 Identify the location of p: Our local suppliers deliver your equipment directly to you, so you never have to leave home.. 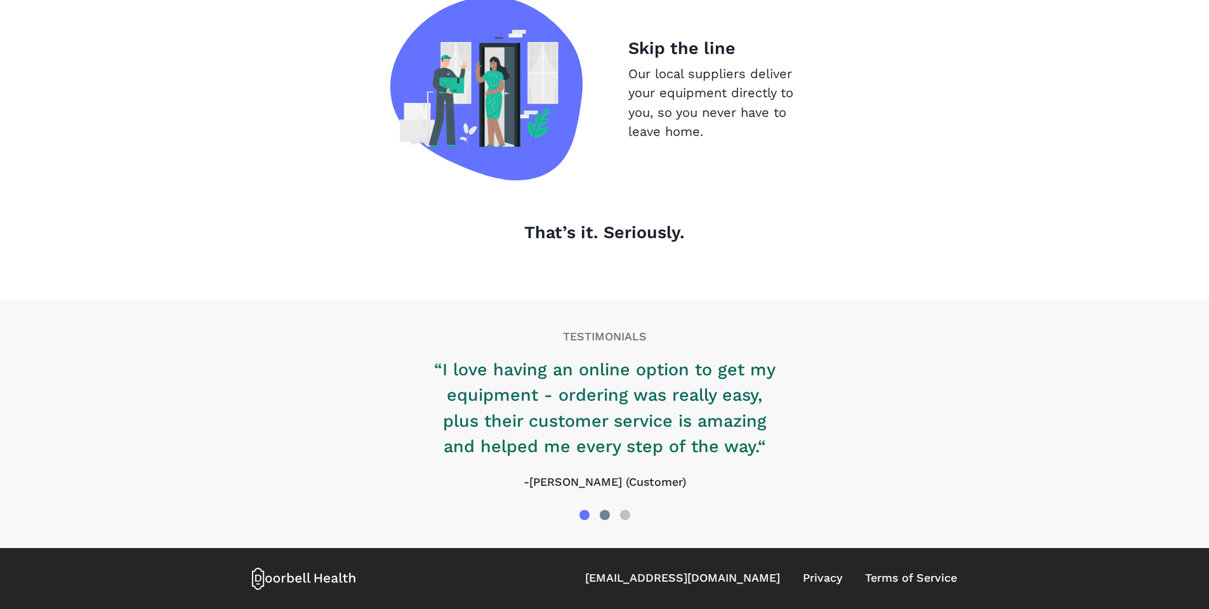
(724, 102).